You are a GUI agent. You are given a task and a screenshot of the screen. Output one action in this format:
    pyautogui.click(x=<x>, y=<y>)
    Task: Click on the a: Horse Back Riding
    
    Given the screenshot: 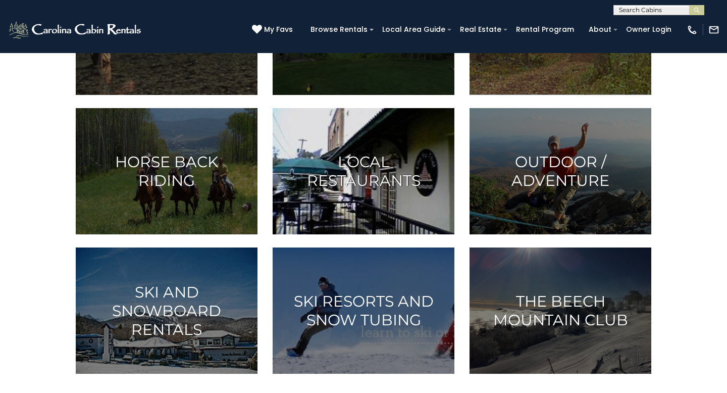 What is the action you would take?
    pyautogui.click(x=167, y=171)
    